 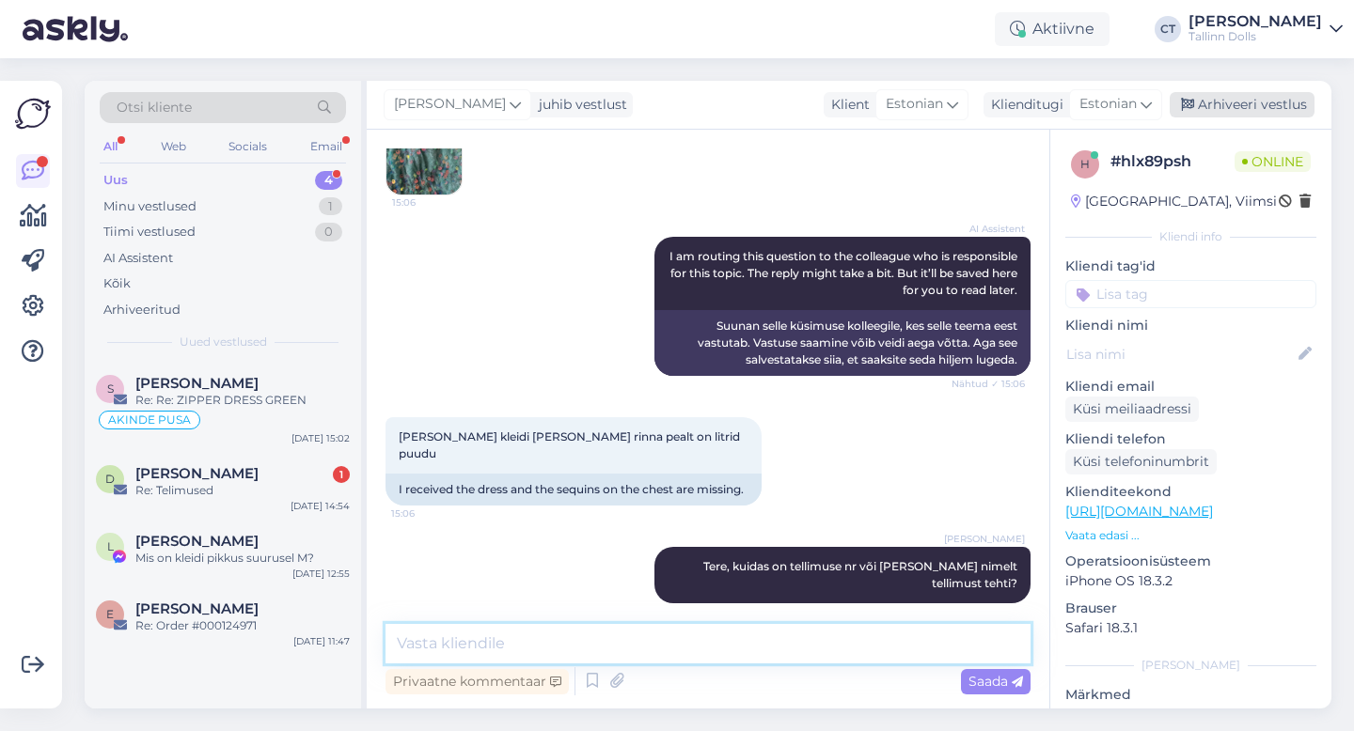 What do you see at coordinates (1085, 164) in the screenshot?
I see `span: h` at bounding box center [1085, 164].